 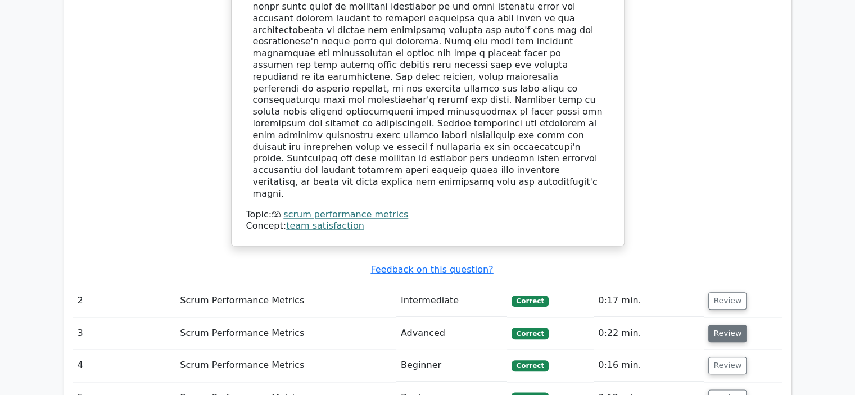 What do you see at coordinates (428, 226) in the screenshot?
I see `div: Concept:` at bounding box center [428, 226].